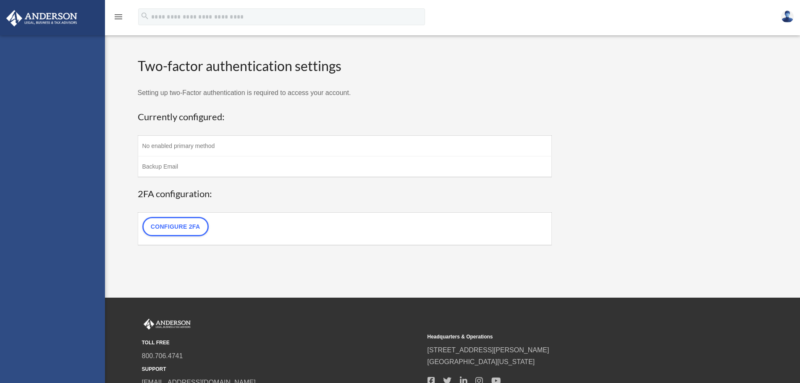 The width and height of the screenshot is (800, 383). I want to click on small: SUPPORT, so click(282, 369).